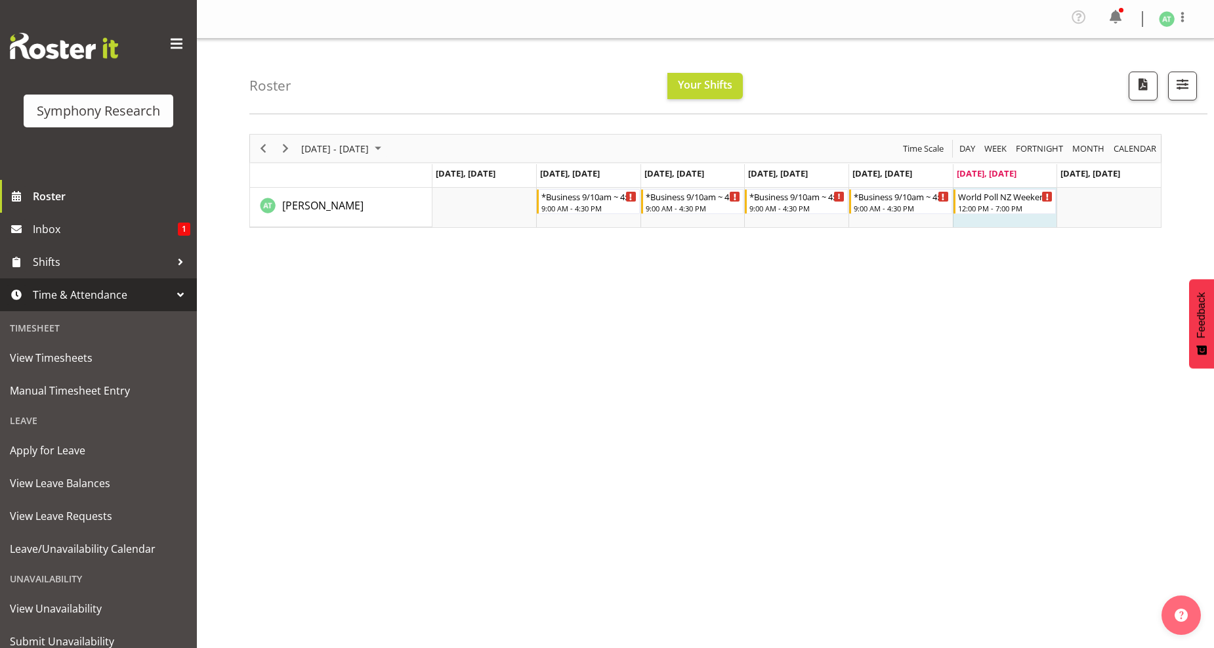 The height and width of the screenshot is (648, 1214). I want to click on a: View Leave Requests, so click(98, 516).